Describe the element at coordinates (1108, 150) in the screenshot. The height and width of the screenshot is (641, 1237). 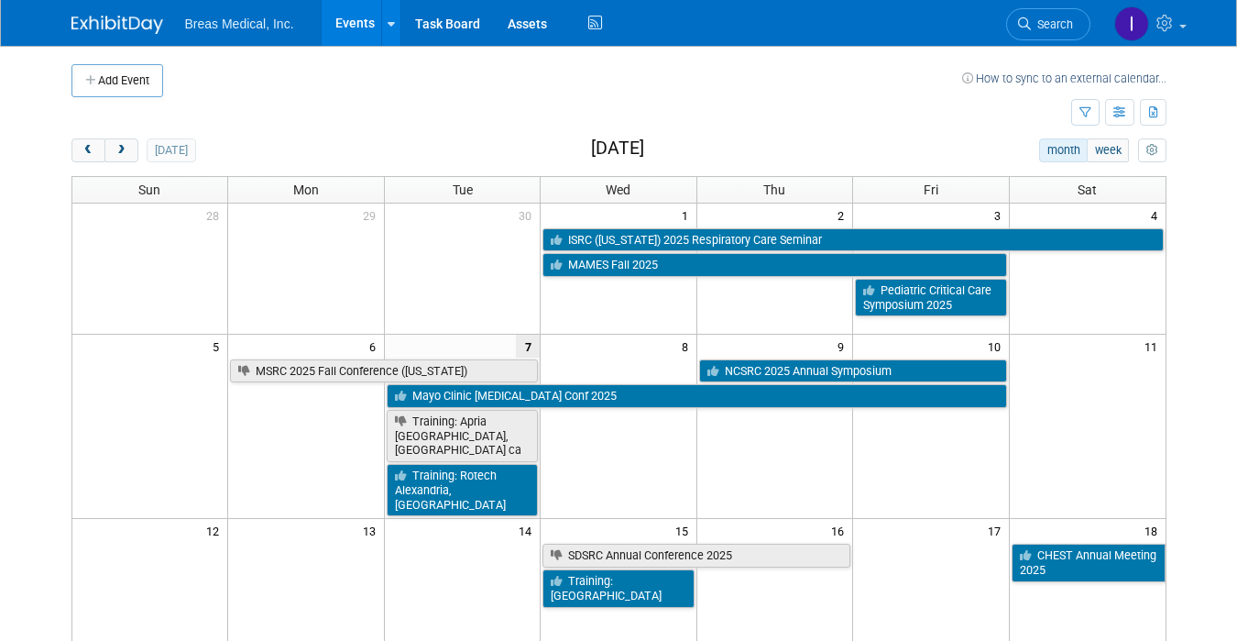
I see `button: week` at that location.